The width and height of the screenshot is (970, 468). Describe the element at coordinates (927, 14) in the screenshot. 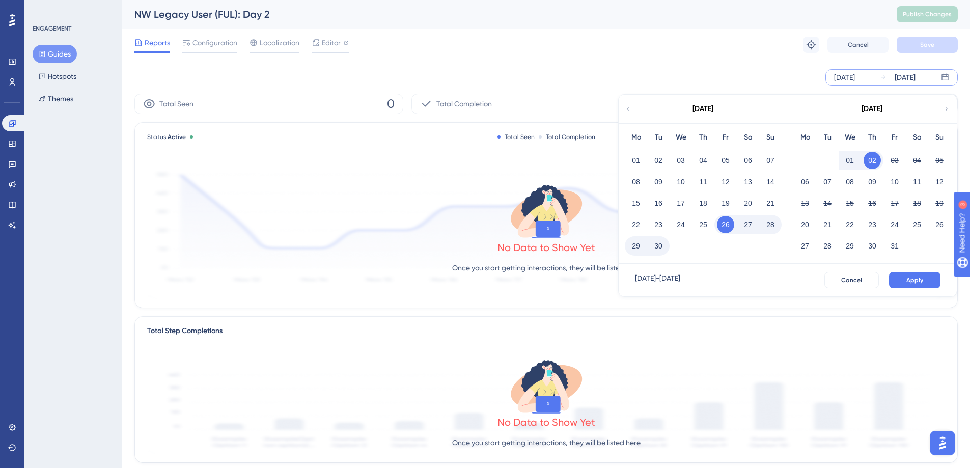

I see `span: Publish Changes` at that location.